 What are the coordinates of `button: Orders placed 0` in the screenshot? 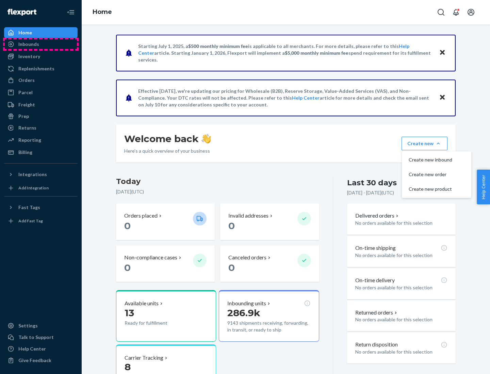 It's located at (165, 222).